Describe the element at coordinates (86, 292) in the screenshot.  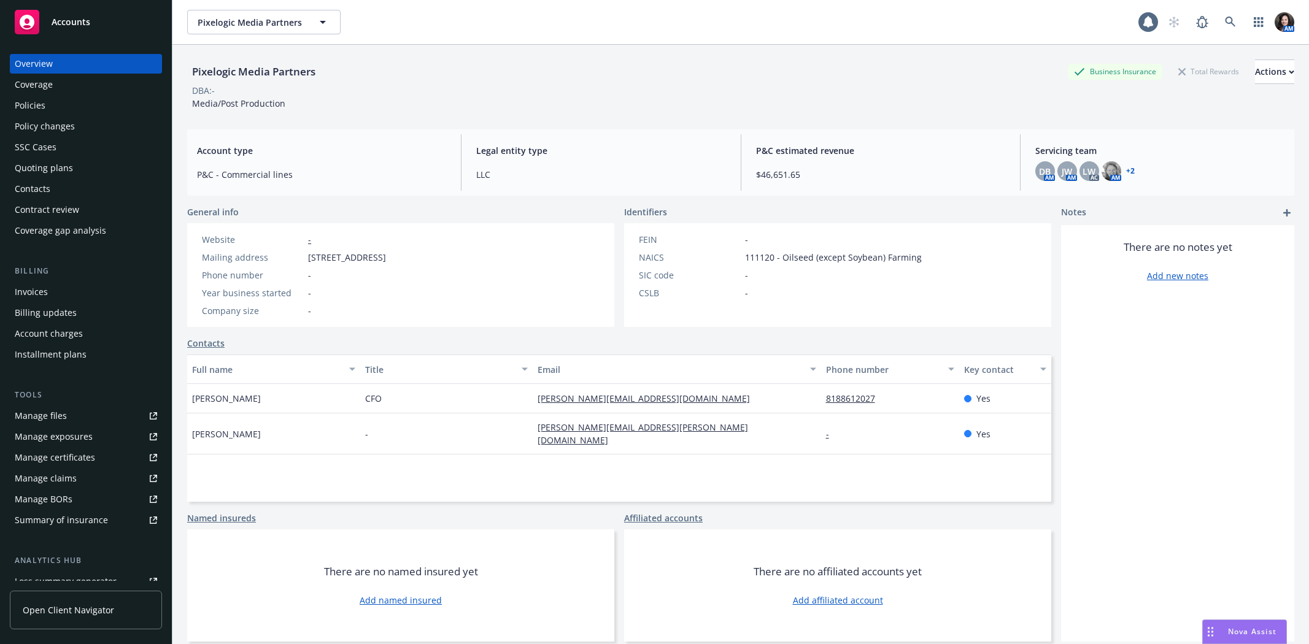
I see `a: Invoices` at that location.